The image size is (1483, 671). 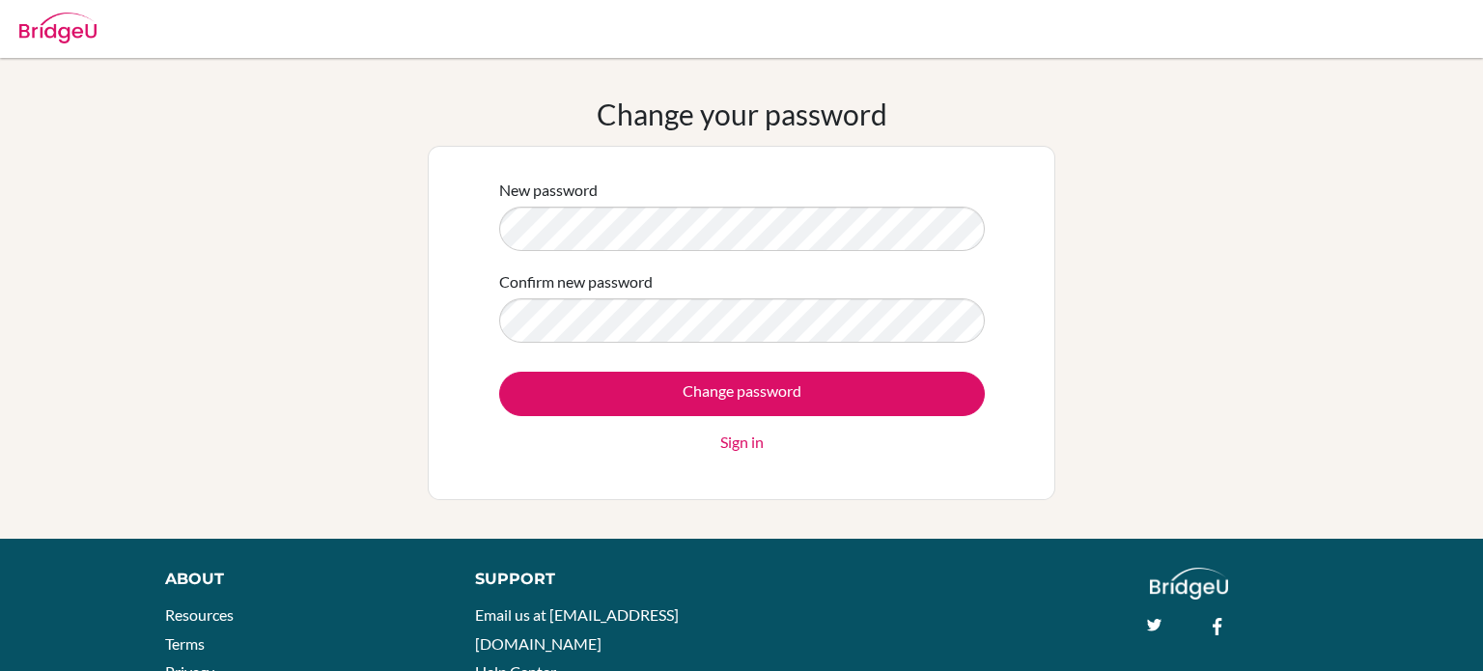 What do you see at coordinates (598, 579) in the screenshot?
I see `div: Support` at bounding box center [598, 579].